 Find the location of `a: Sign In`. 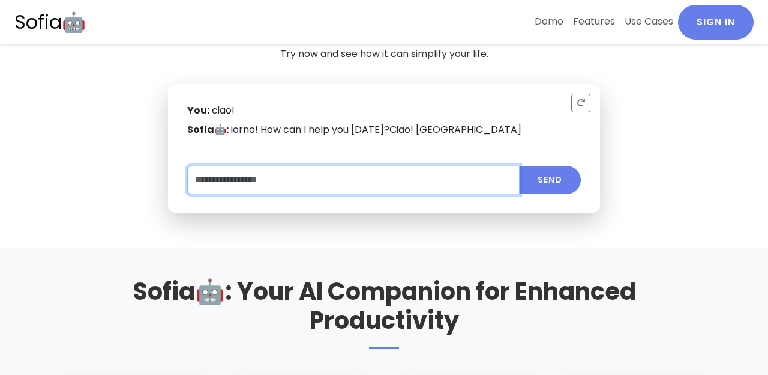

a: Sign In is located at coordinates (716, 22).